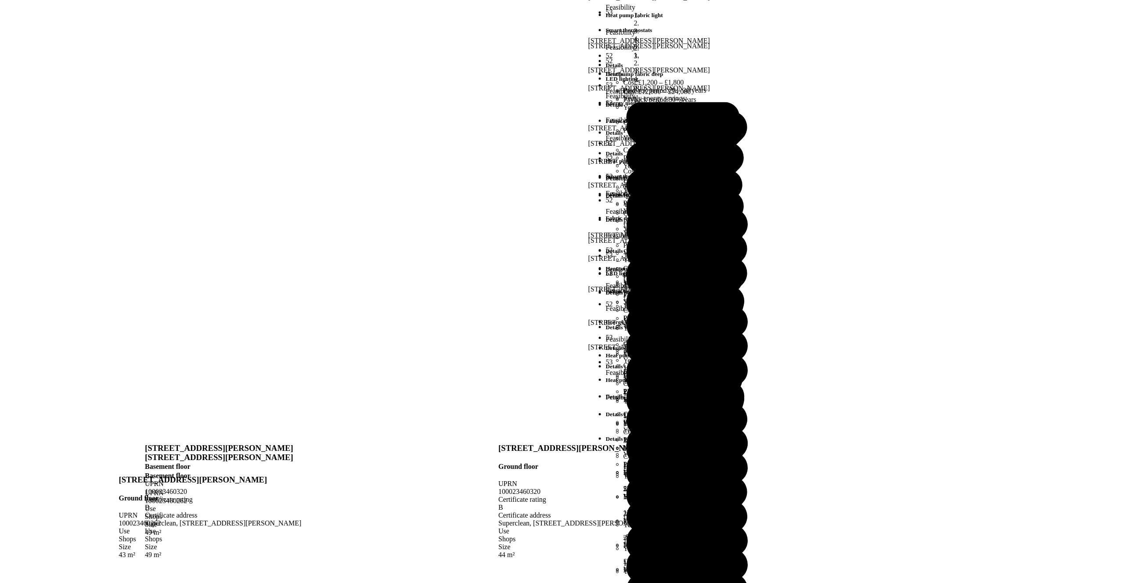  I want to click on span: £717, so click(687, 557).